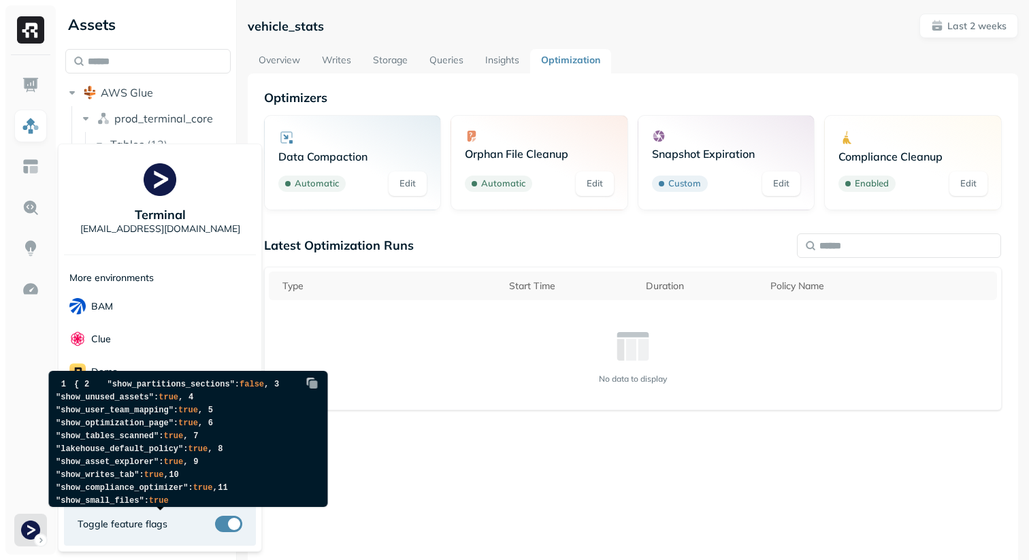 Image resolution: width=1029 pixels, height=560 pixels. What do you see at coordinates (160, 180) in the screenshot?
I see `img: Terminal` at bounding box center [160, 180].